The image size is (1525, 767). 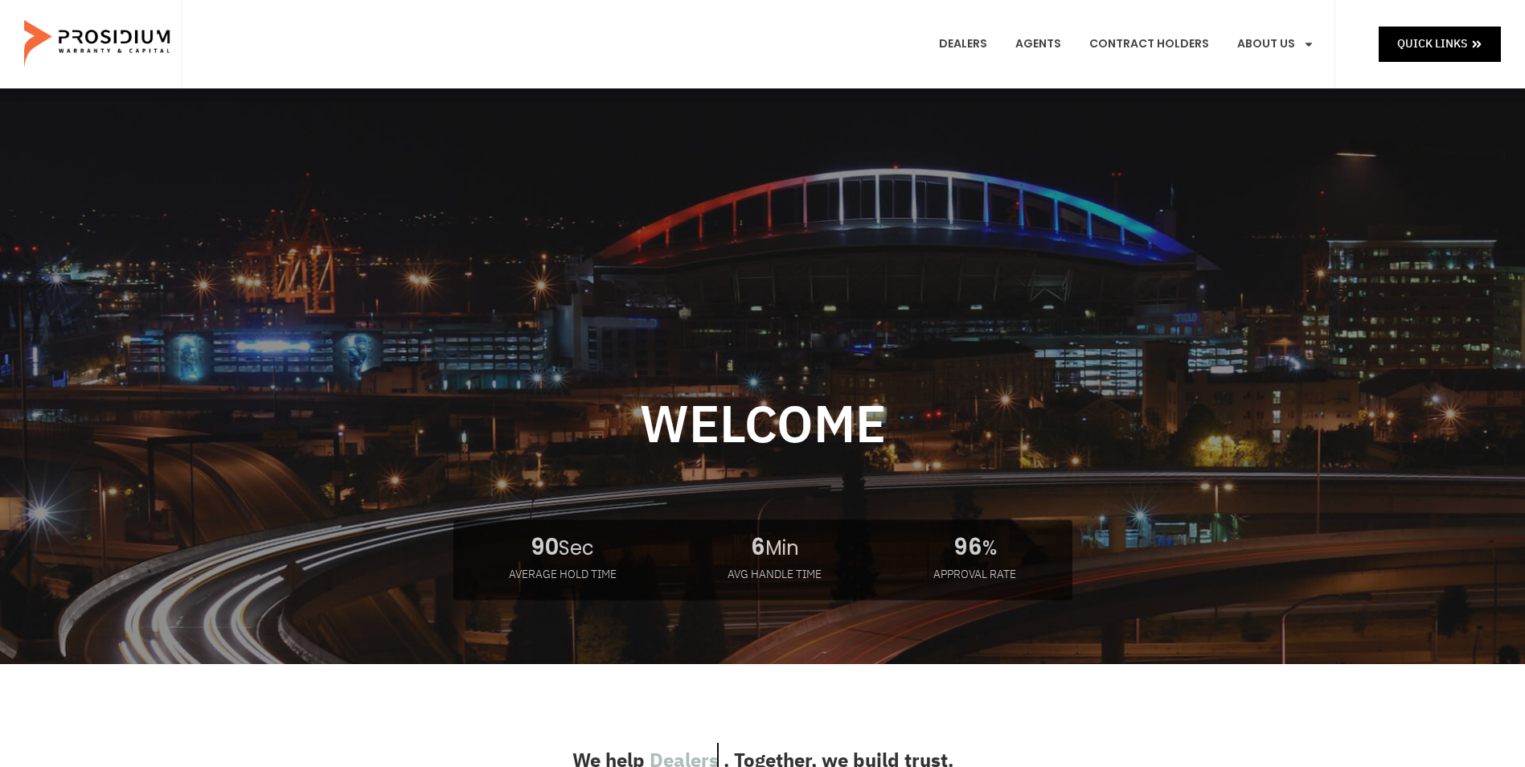 I want to click on a: Dealers, so click(x=963, y=44).